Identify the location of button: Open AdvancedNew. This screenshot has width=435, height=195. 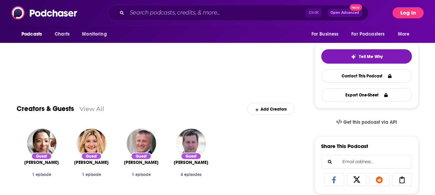
(345, 13).